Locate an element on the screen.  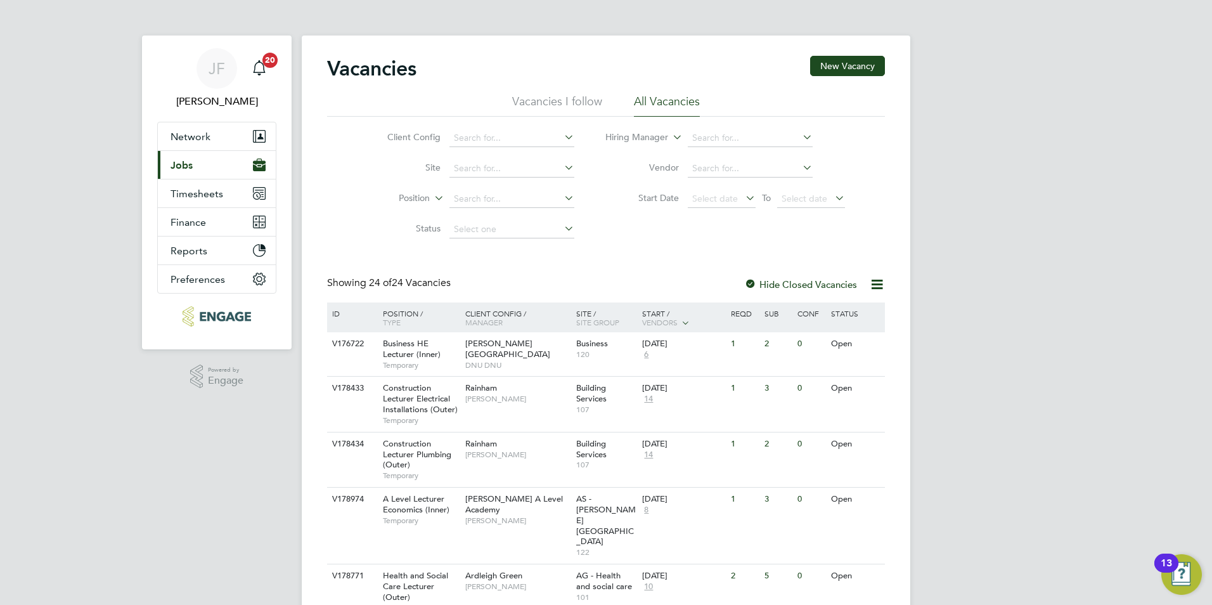
div: ID is located at coordinates (351, 313).